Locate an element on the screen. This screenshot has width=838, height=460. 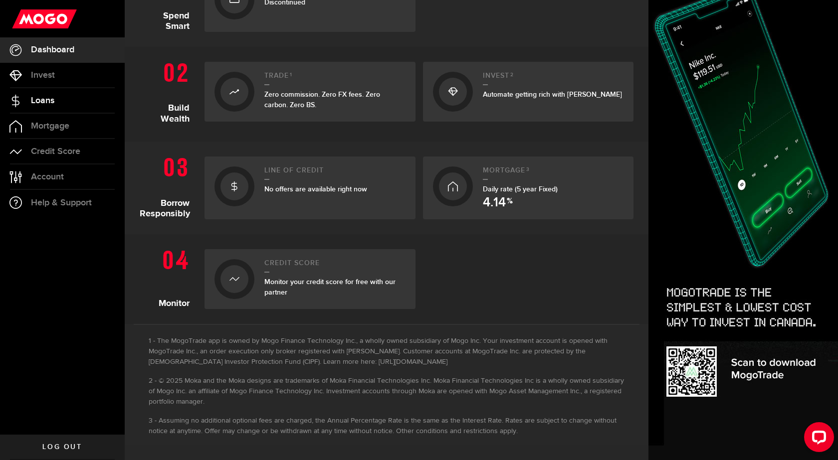
span: 4.14 is located at coordinates (494, 203).